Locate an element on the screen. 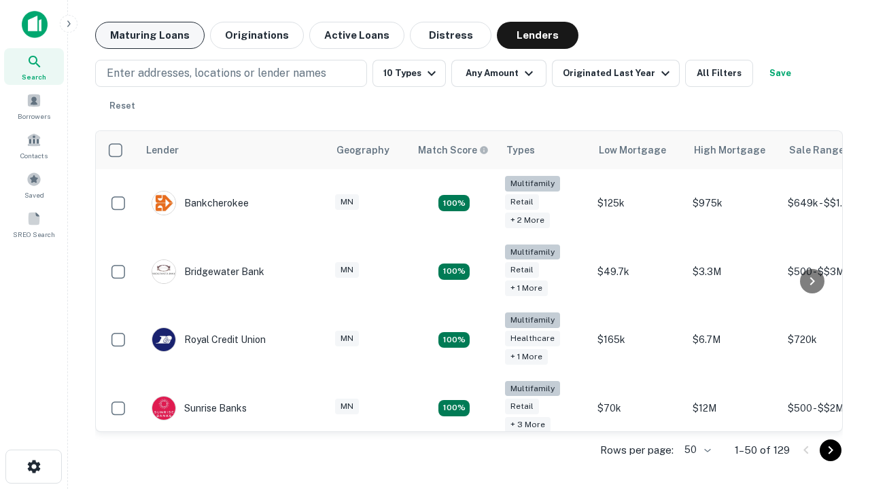 The image size is (870, 489). button: Reset is located at coordinates (122, 106).